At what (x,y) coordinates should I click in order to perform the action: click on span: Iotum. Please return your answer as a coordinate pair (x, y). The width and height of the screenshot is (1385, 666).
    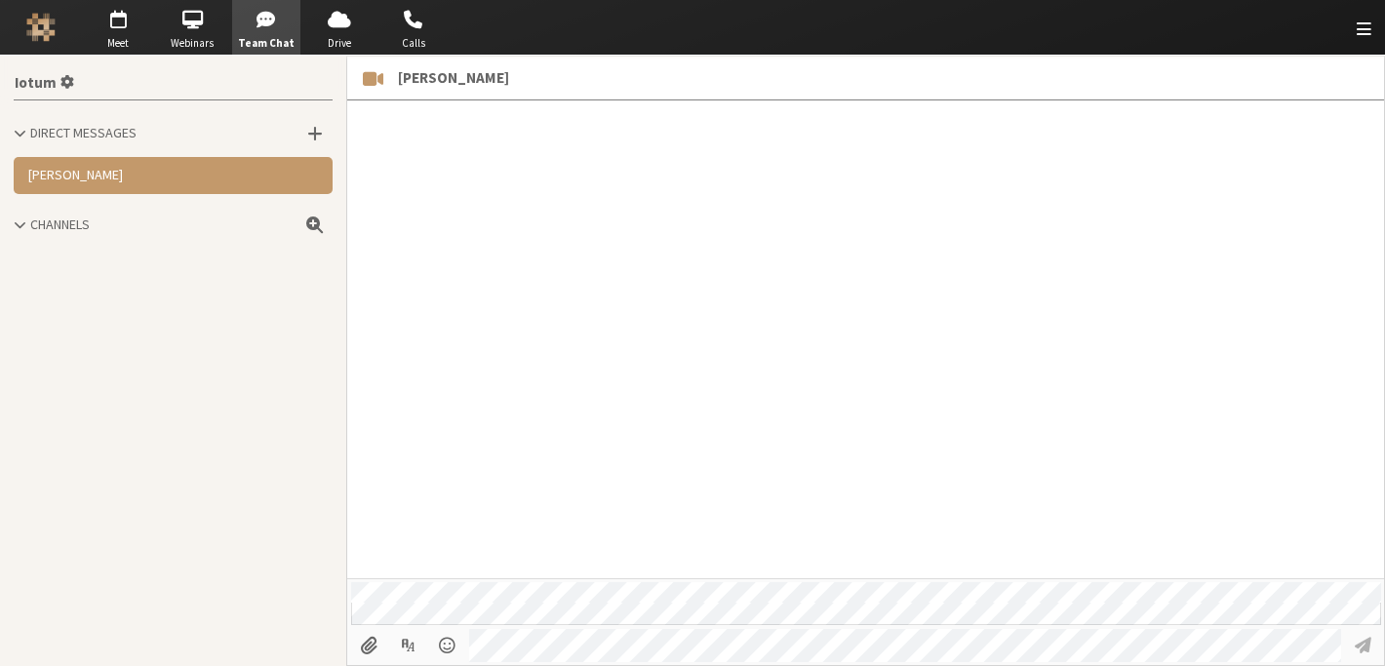
    Looking at the image, I should click on (35, 83).